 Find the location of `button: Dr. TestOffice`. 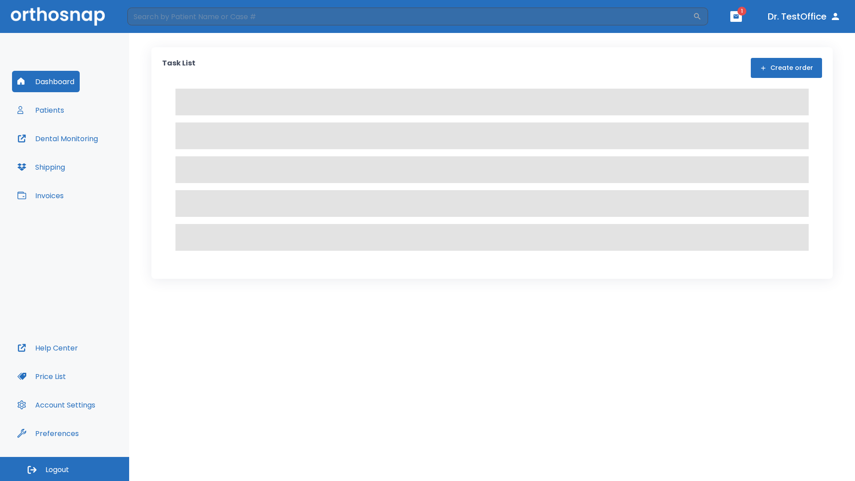

button: Dr. TestOffice is located at coordinates (804, 16).